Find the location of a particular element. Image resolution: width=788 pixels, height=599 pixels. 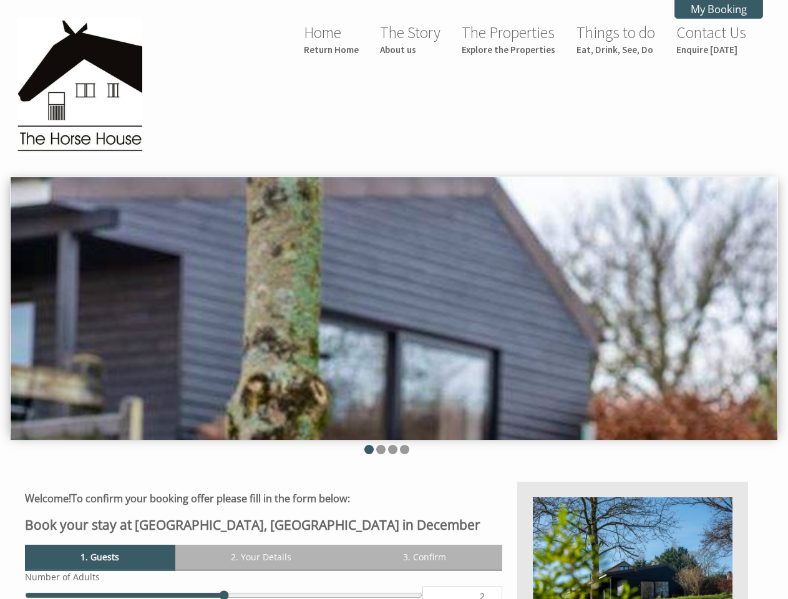

a: Things to doEat, Drink, See, Do is located at coordinates (616, 39).